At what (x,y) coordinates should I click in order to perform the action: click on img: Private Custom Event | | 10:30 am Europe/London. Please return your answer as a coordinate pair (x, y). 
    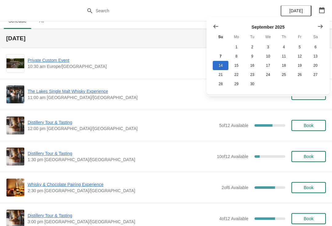
    Looking at the image, I should click on (15, 63).